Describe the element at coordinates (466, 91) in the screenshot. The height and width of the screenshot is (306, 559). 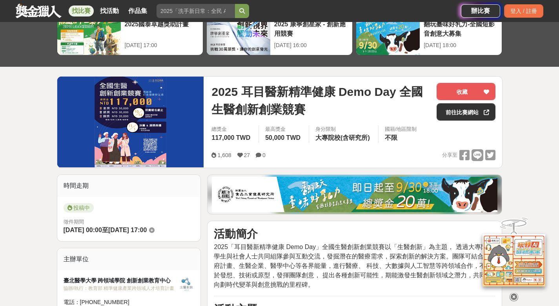
I see `button: 收藏` at that location.